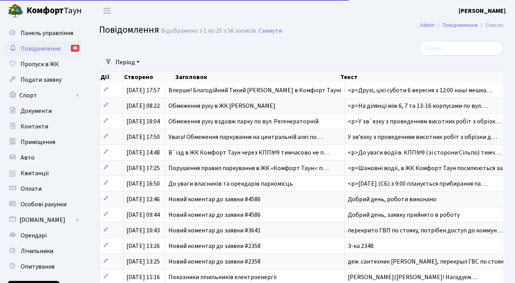 This screenshot has width=515, height=283. What do you see at coordinates (418, 106) in the screenshot?
I see `span: <p>На ділянці між 6, 7 та 13-16 корпусами по вул.…` at bounding box center [418, 106].